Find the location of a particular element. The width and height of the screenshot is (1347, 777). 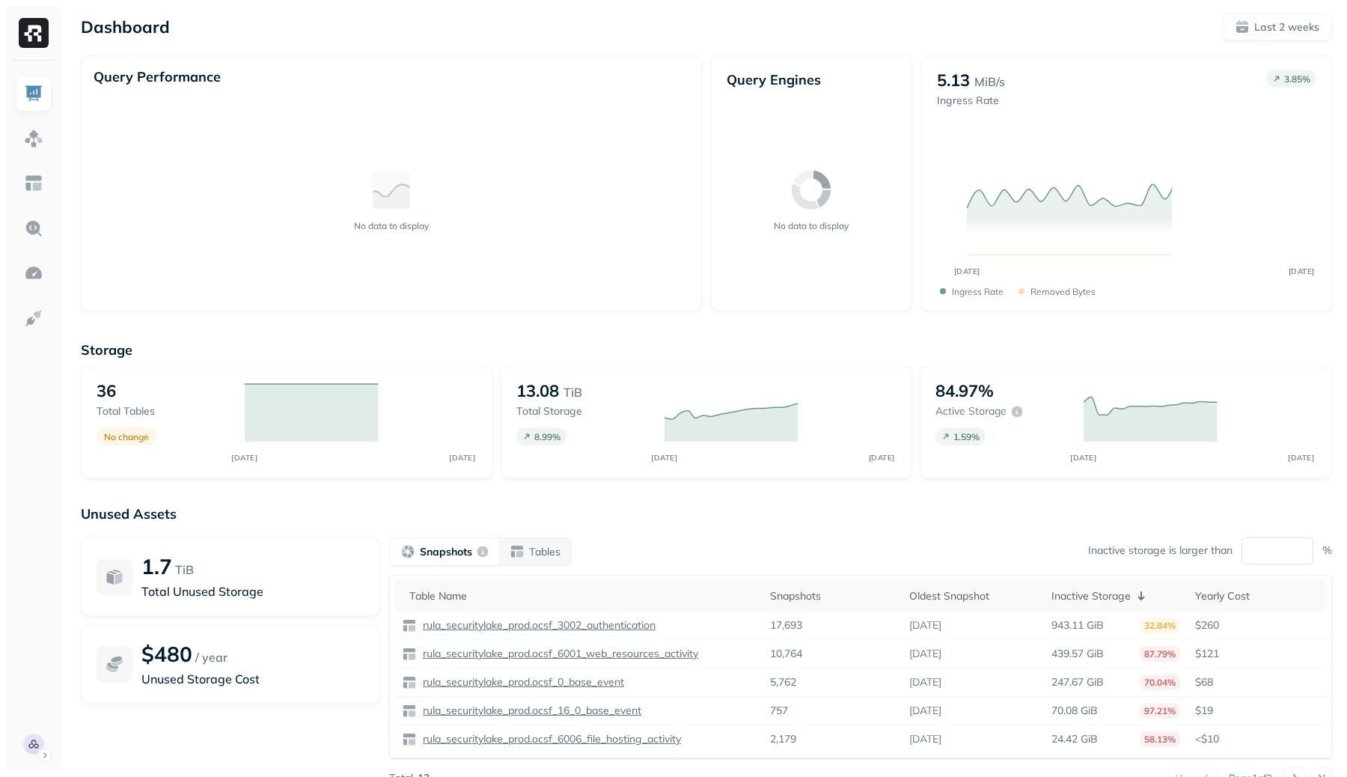

p: 757 is located at coordinates (779, 710).